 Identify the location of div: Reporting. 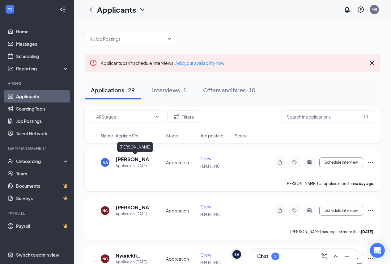
(43, 69).